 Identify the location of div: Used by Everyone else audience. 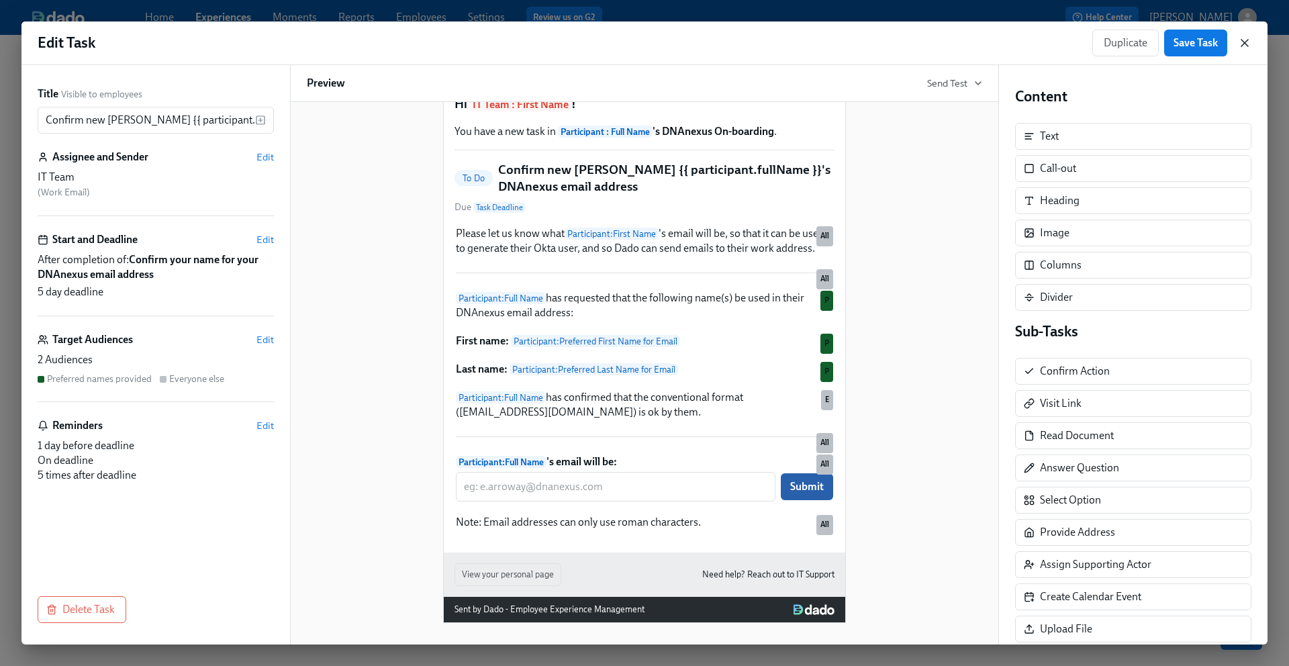
(827, 400).